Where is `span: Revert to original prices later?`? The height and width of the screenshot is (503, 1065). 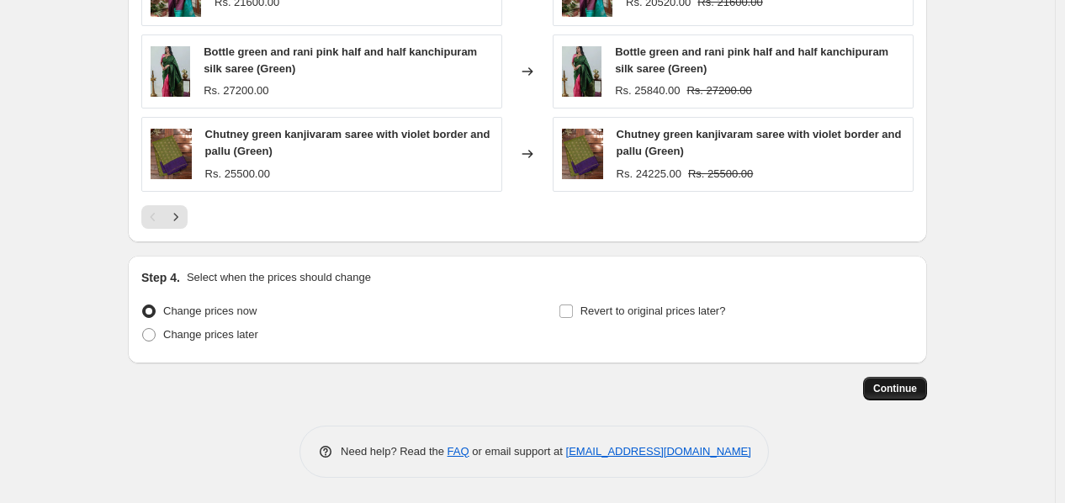 span: Revert to original prices later? is located at coordinates (653, 311).